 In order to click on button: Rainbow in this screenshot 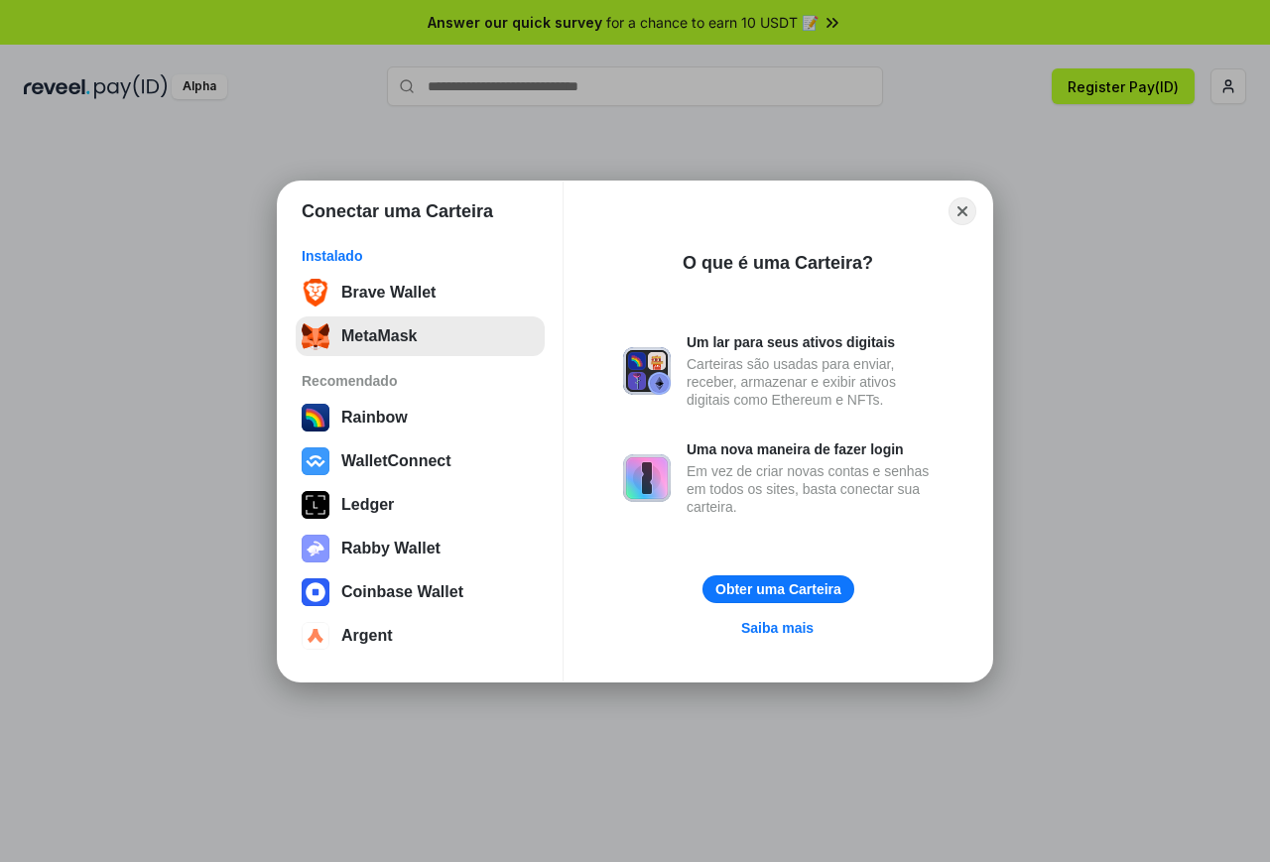, I will do `click(420, 418)`.